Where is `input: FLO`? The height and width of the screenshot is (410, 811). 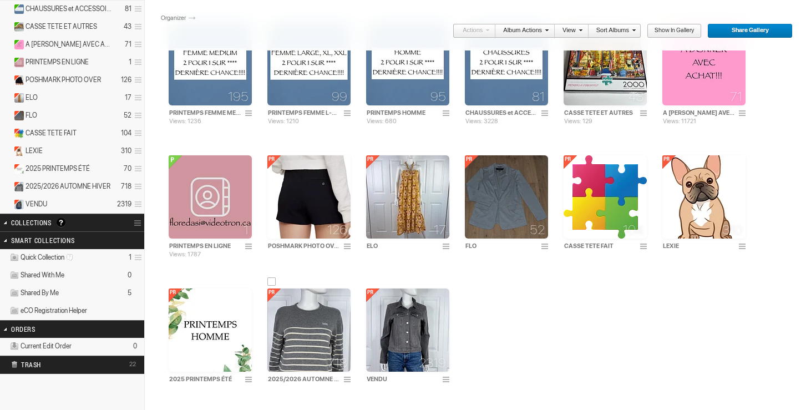 input: FLO is located at coordinates (501, 246).